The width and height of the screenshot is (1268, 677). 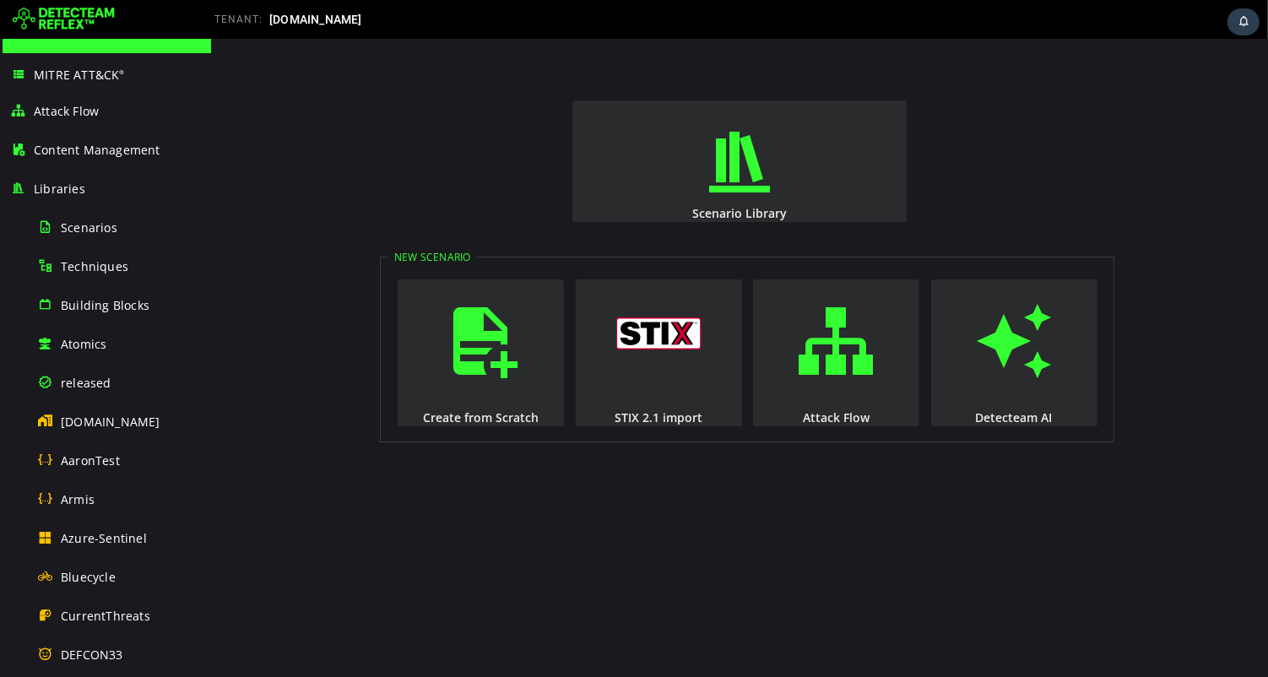 What do you see at coordinates (63, 19) in the screenshot?
I see `img: Detecteam logo` at bounding box center [63, 19].